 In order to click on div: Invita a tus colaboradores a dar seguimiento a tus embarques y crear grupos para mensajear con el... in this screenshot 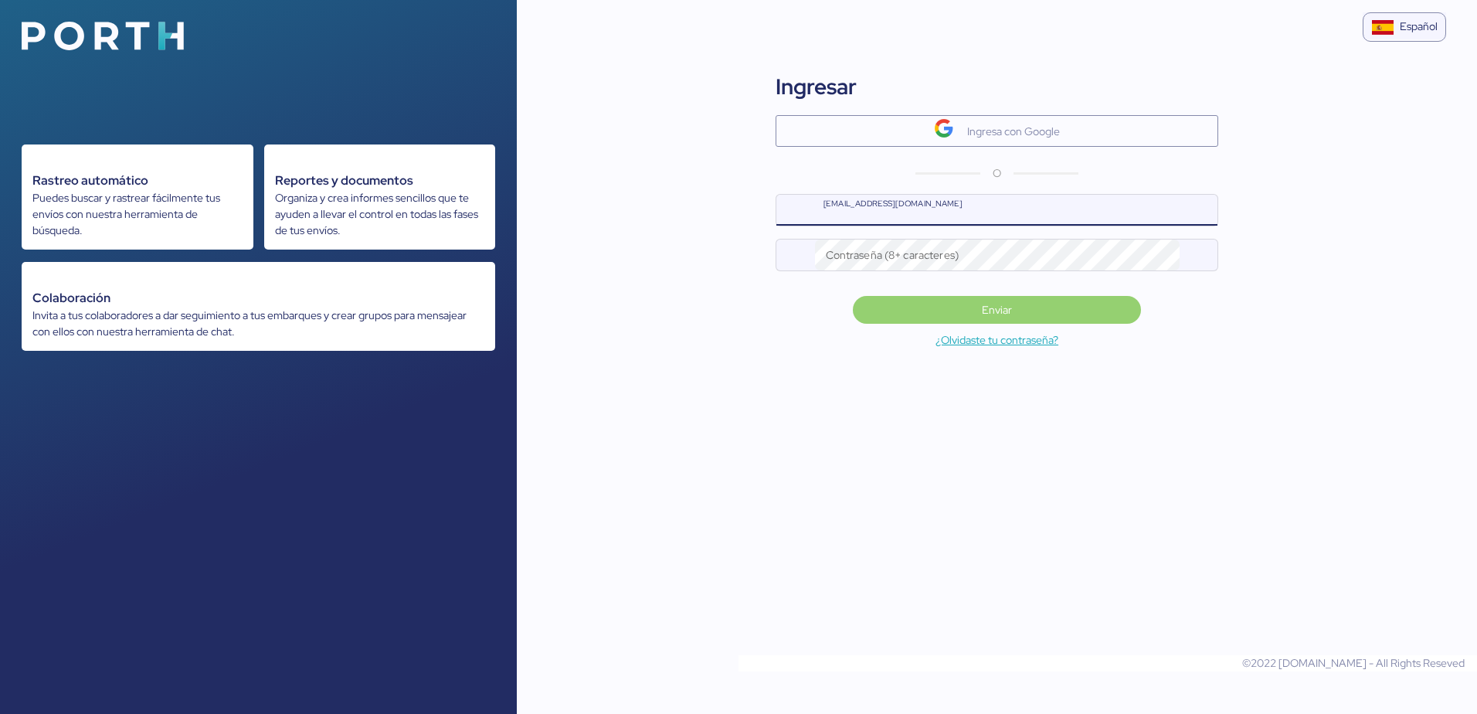, I will do `click(258, 324)`.